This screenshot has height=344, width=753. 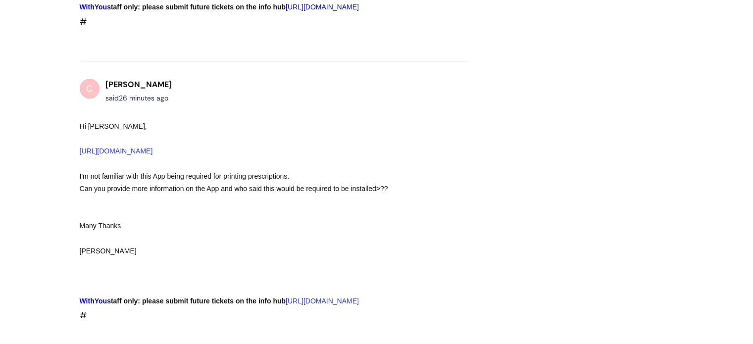 What do you see at coordinates (257, 226) in the screenshot?
I see `div: Many Thanks` at bounding box center [257, 226].